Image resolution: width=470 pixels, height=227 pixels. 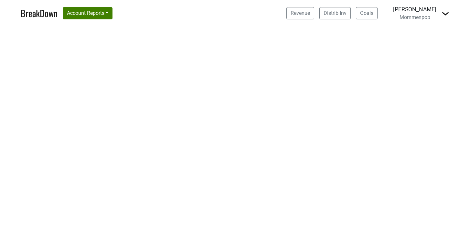 I want to click on img: Dropdown Menu, so click(x=445, y=14).